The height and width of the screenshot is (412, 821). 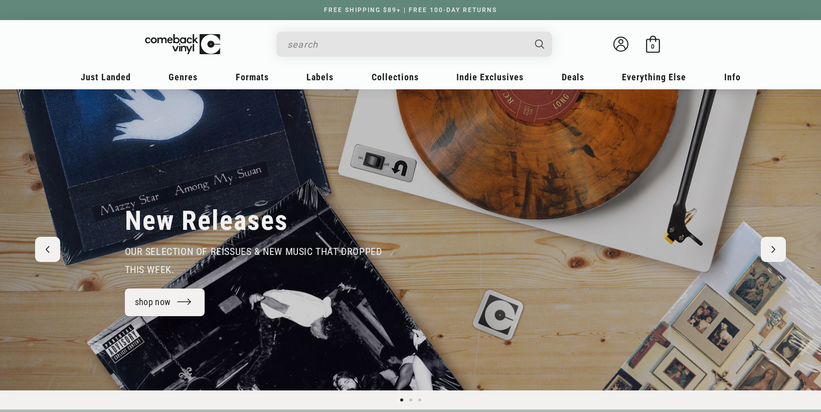 What do you see at coordinates (411, 400) in the screenshot?
I see `button: Load slide 2 of 3` at bounding box center [411, 400].